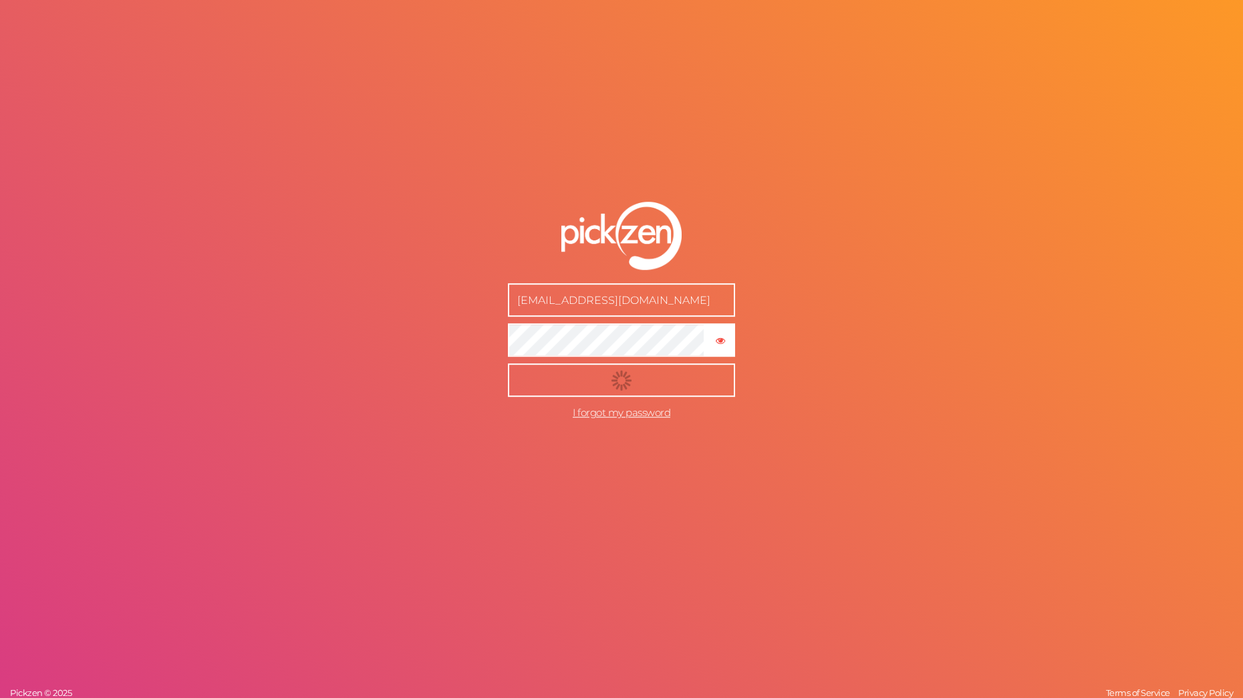  Describe the element at coordinates (1206, 693) in the screenshot. I see `a: Privacy Policy` at that location.